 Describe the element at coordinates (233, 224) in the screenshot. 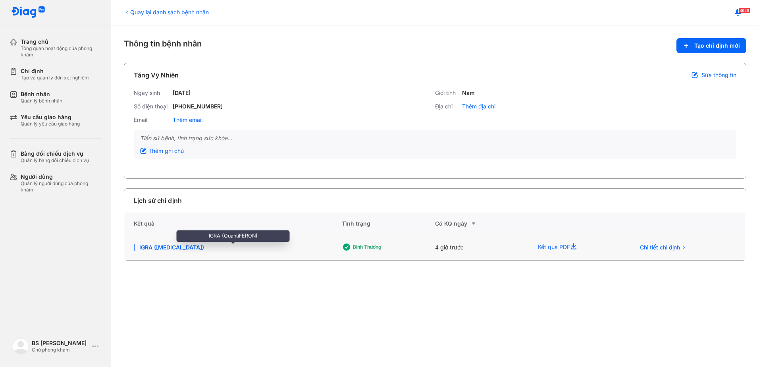

I see `div: Kết quả` at that location.